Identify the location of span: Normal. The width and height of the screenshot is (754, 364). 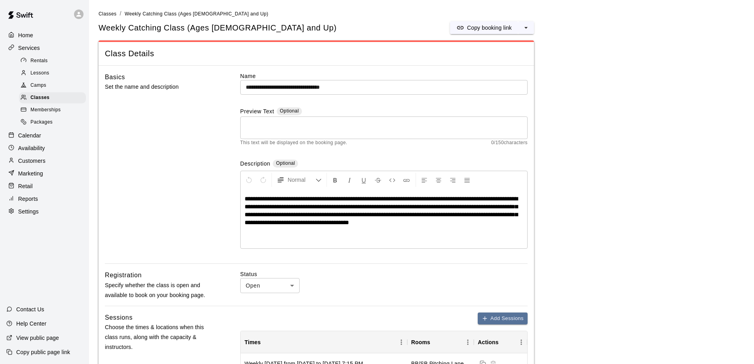
(302, 180).